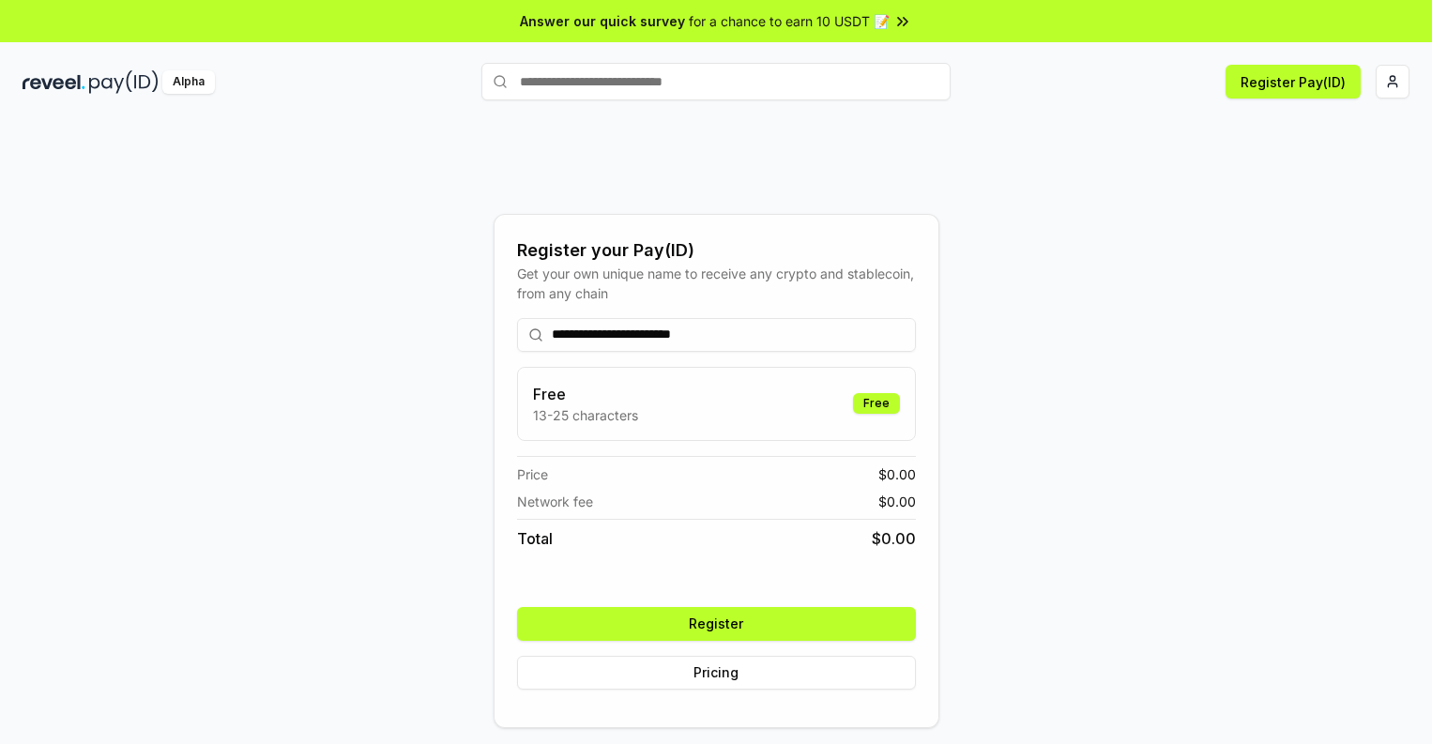 The image size is (1432, 744). Describe the element at coordinates (716, 673) in the screenshot. I see `button: Pricing` at that location.